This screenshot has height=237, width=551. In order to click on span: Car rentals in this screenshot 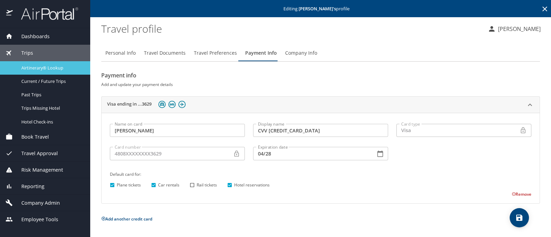, I will do `click(169, 185)`.